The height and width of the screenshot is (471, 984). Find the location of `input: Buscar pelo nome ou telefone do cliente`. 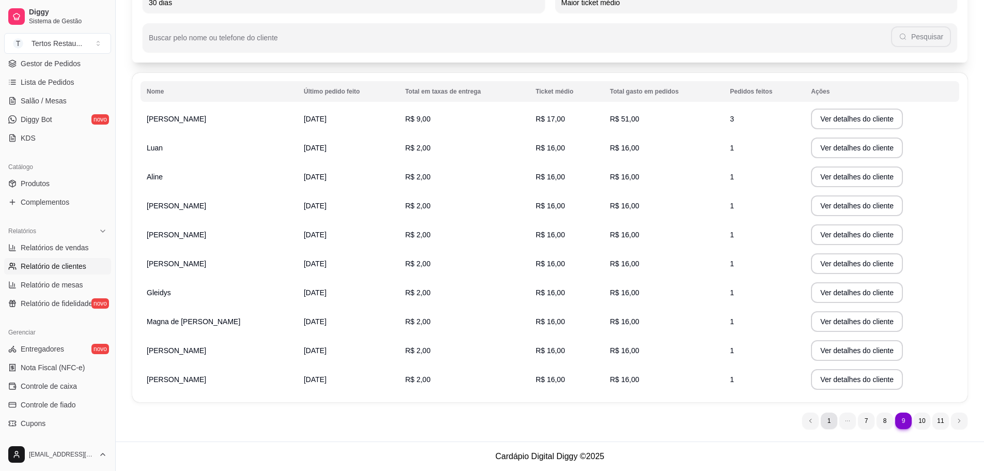

input: Buscar pelo nome ou telefone do cliente is located at coordinates (520, 42).